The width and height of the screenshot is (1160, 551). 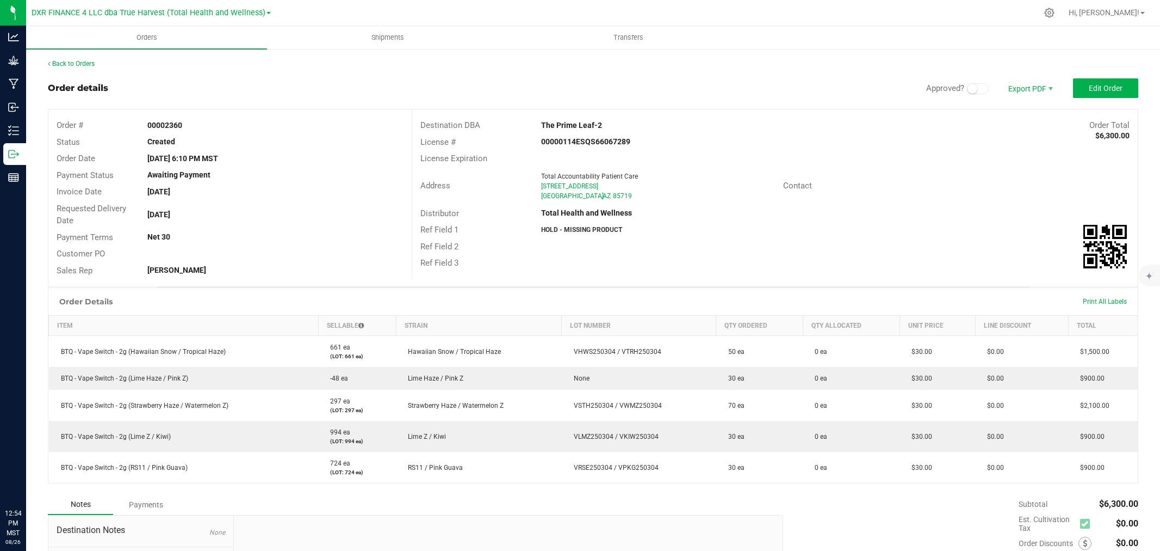 I want to click on span: Approved?, so click(x=945, y=88).